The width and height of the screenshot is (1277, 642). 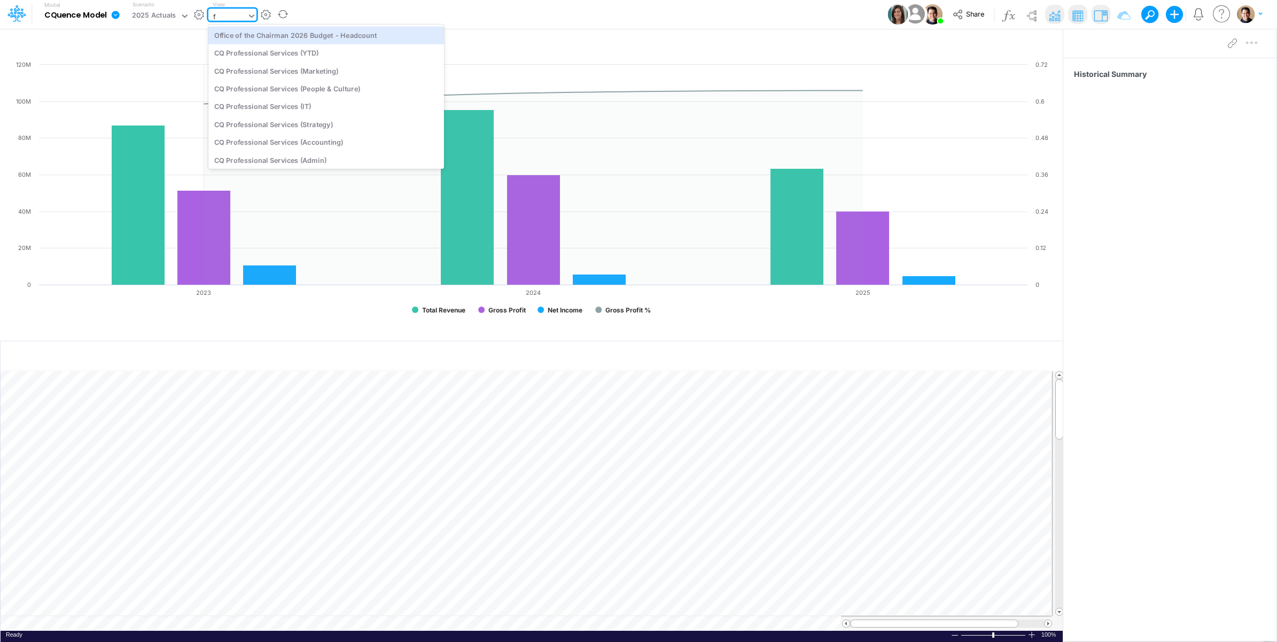 I want to click on div: CQ Professional Services (IT), so click(x=326, y=106).